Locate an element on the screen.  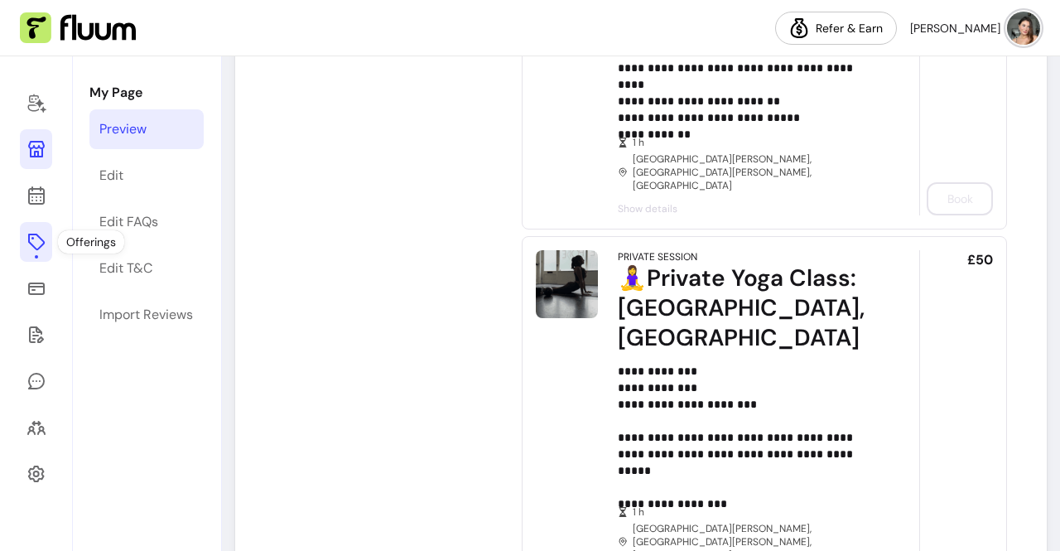
div: Edit is located at coordinates (111, 176).